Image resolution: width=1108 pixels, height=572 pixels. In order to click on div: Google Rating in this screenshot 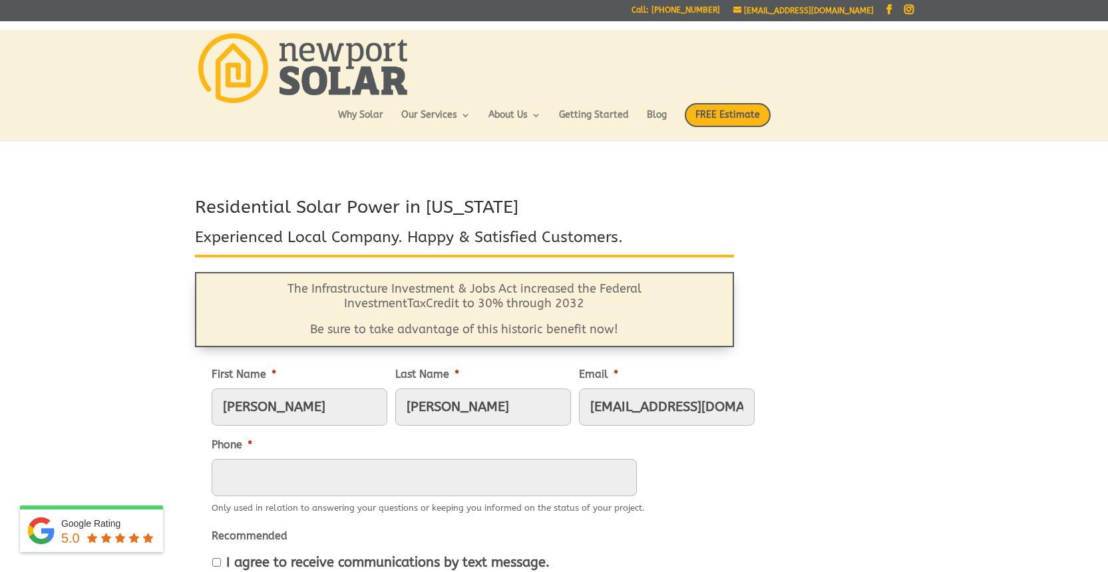, I will do `click(108, 524)`.